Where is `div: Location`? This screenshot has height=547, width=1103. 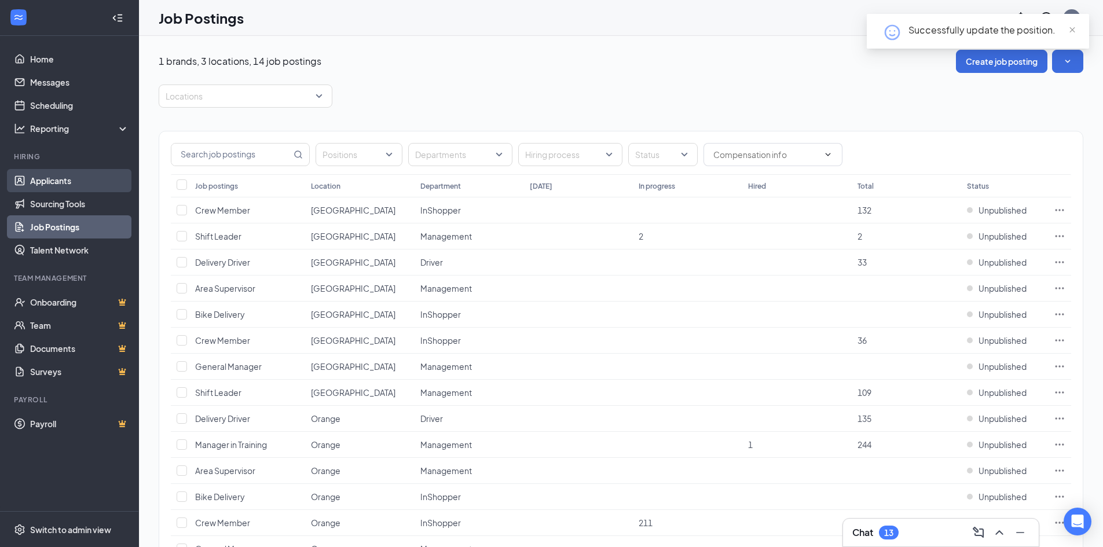
div: Location is located at coordinates (325, 186).